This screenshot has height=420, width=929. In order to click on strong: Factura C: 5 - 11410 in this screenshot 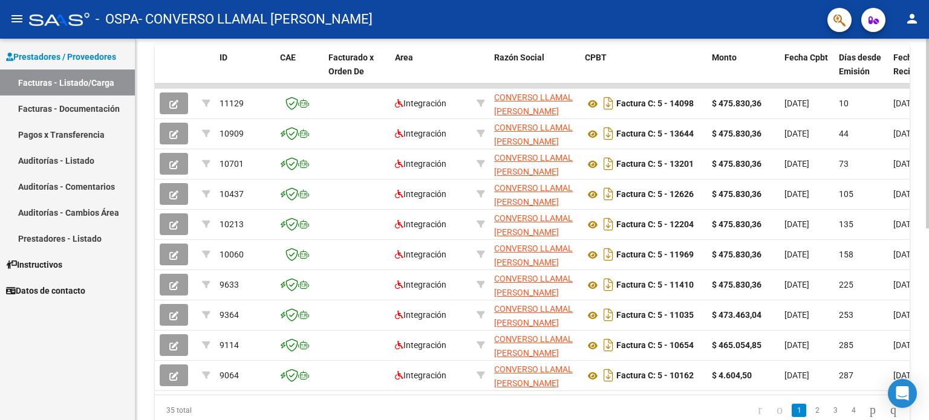, I will do `click(655, 285)`.